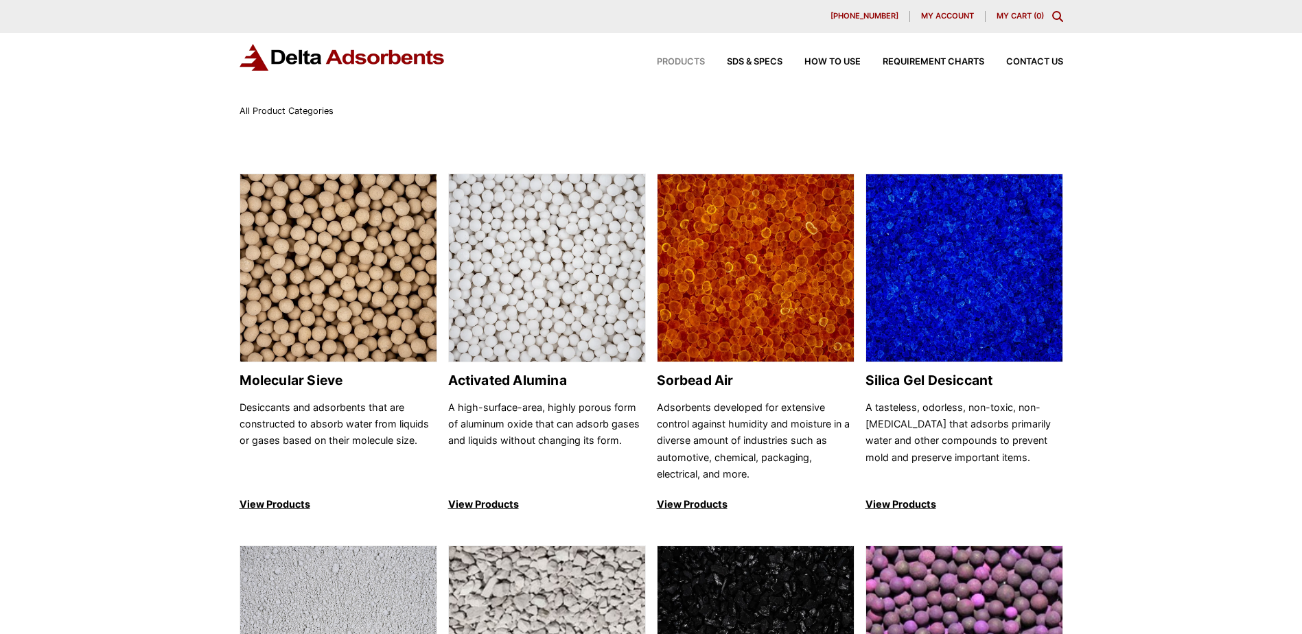 This screenshot has height=634, width=1302. Describe the element at coordinates (547, 441) in the screenshot. I see `p: A high-surface-area, highly porous form of aluminum oxide that can adsorb gases and liquids witho...` at that location.